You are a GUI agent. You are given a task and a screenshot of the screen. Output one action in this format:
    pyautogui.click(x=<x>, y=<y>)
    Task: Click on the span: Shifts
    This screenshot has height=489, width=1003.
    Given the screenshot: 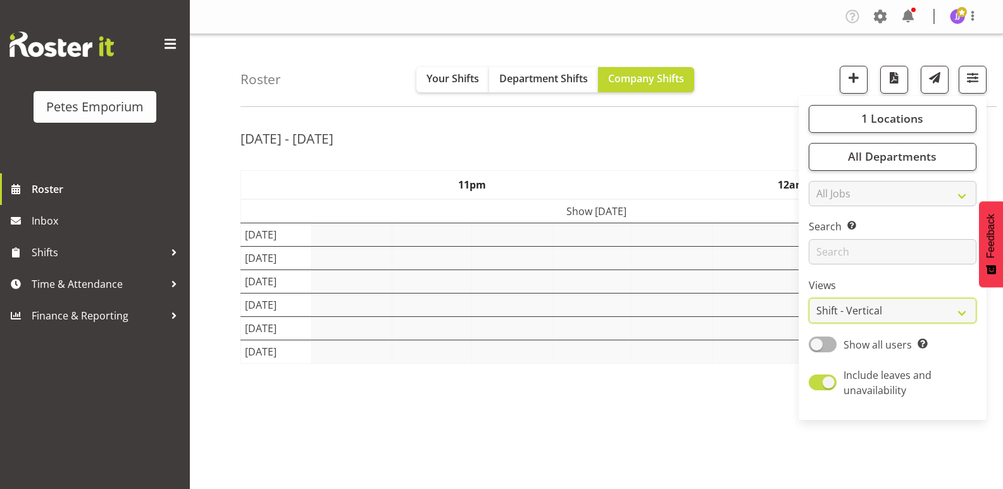 What is the action you would take?
    pyautogui.click(x=98, y=252)
    